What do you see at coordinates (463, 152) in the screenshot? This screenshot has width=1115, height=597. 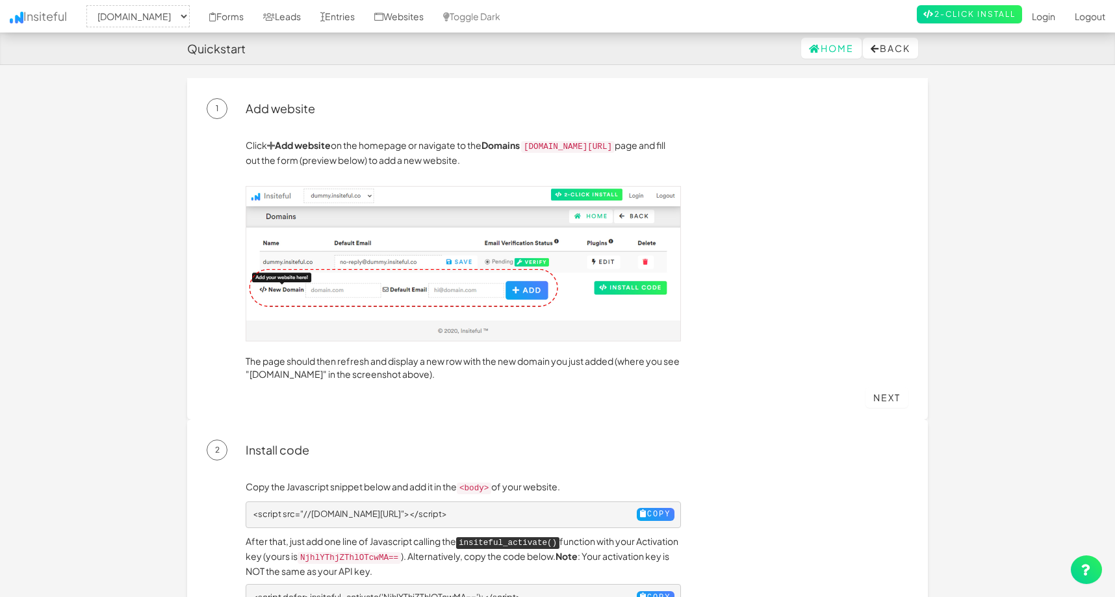 I see `p: Click on the homepage or navigate to the page and fill out the form (preview below) to add a new ...` at bounding box center [463, 152].